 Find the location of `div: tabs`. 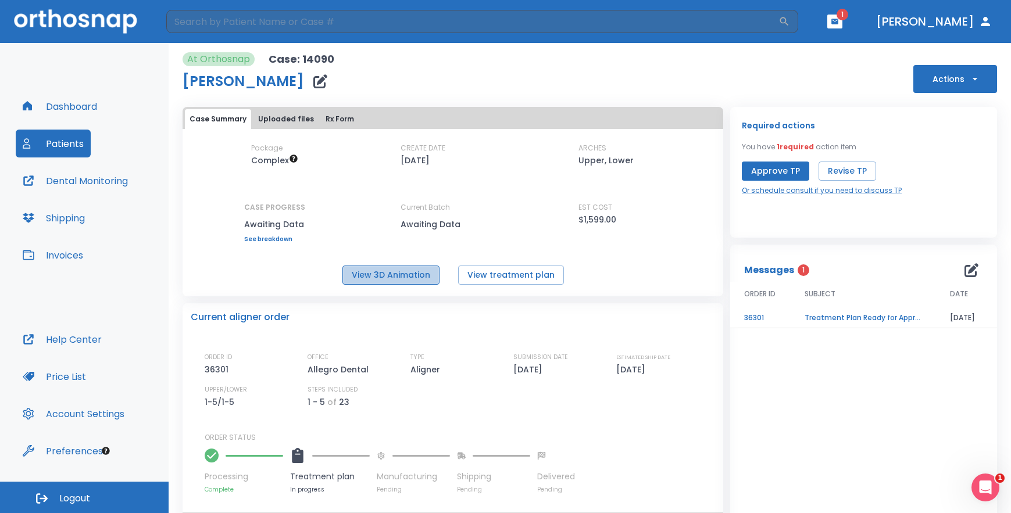

div: tabs is located at coordinates (453, 119).